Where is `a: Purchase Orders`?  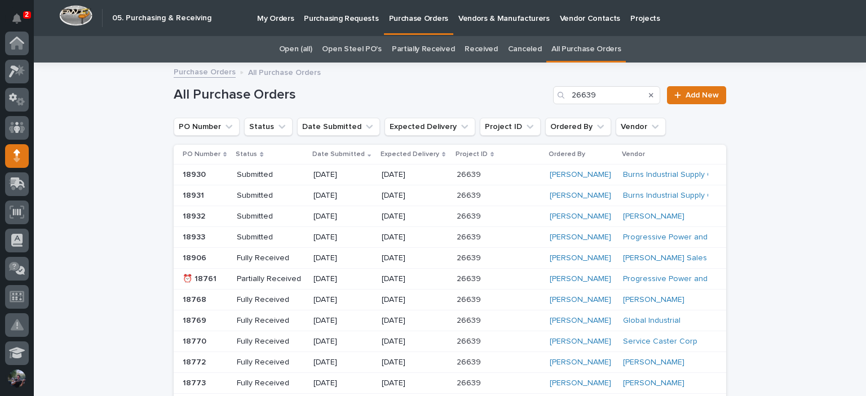
a: Purchase Orders is located at coordinates (205, 71).